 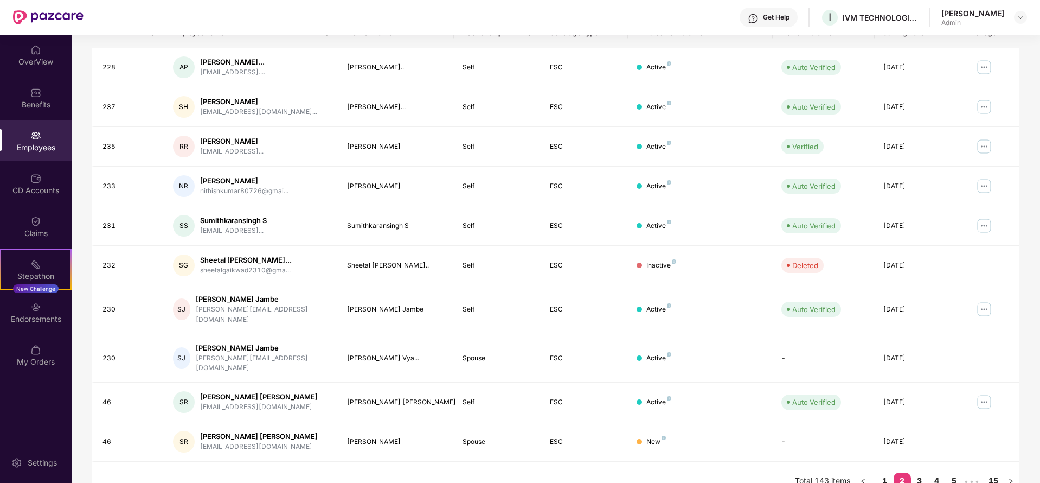 I want to click on div: Sumithkaransingh S, so click(x=396, y=226).